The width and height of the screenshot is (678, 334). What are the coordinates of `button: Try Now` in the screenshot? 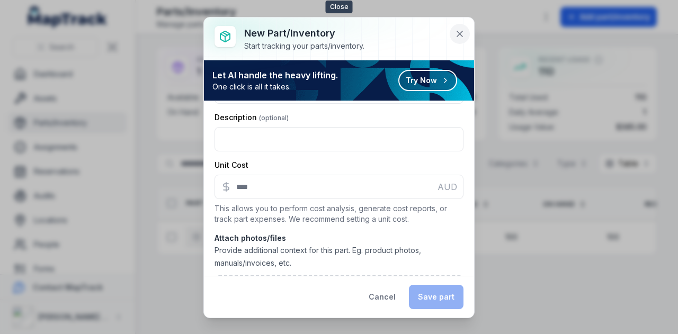 It's located at (427, 80).